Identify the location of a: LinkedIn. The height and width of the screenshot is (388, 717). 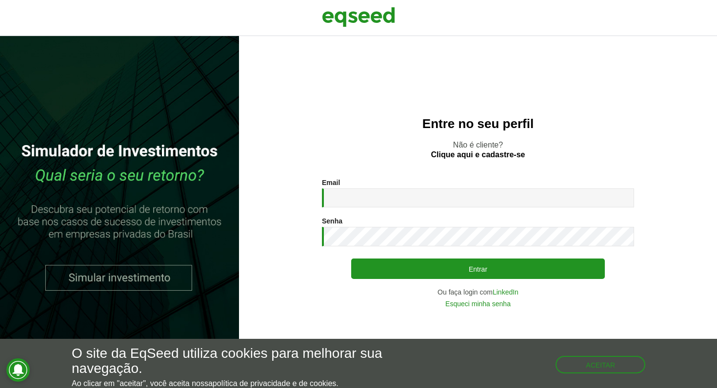
(505, 292).